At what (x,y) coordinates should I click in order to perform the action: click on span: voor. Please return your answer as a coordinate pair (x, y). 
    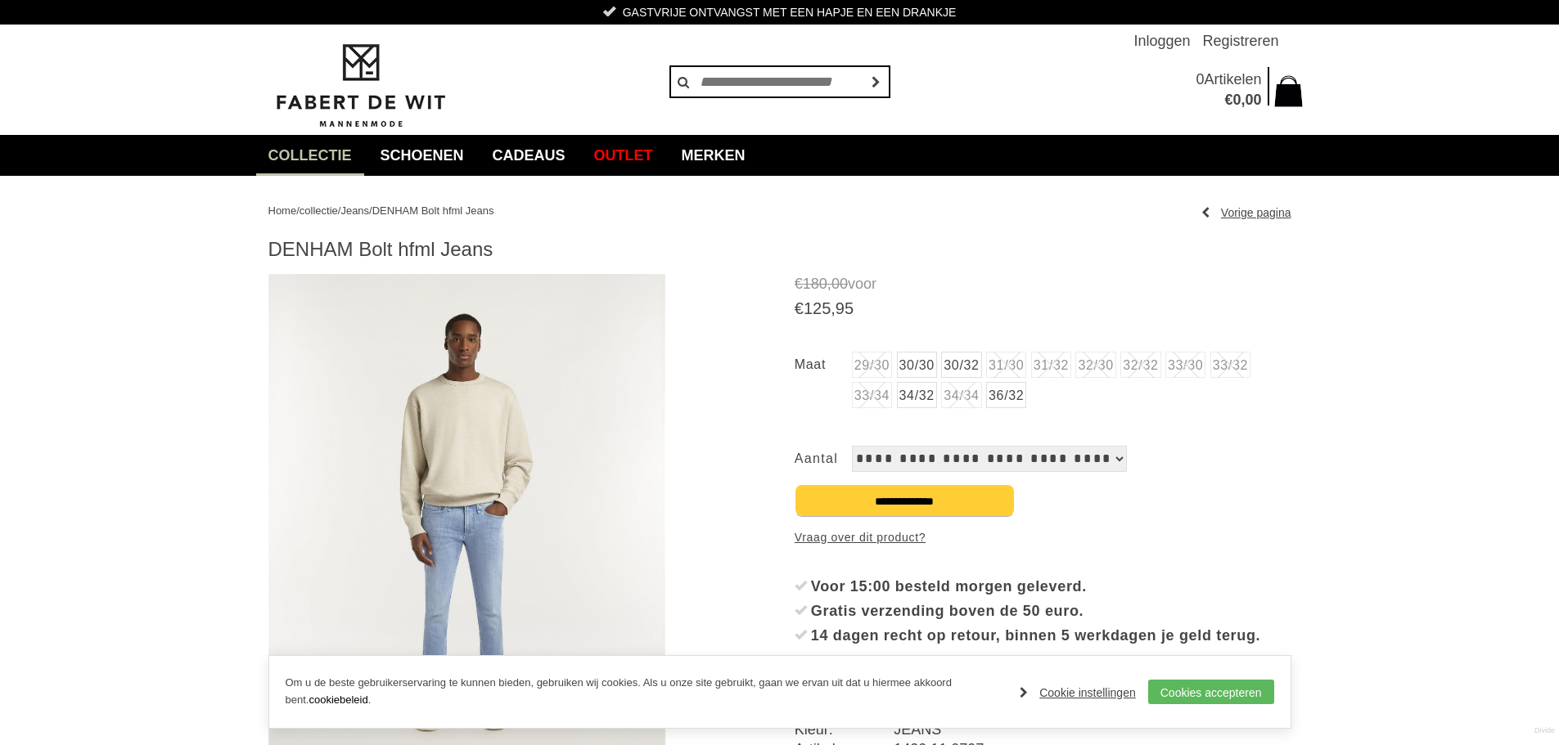
    Looking at the image, I should click on (1042, 284).